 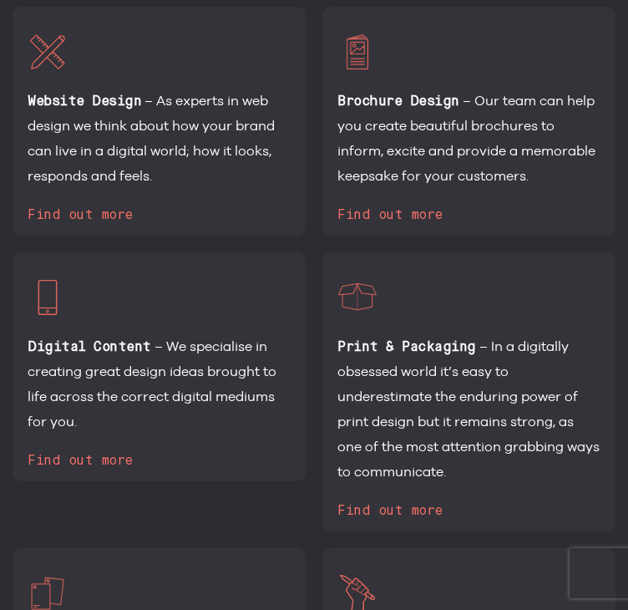 What do you see at coordinates (89, 348) in the screenshot?
I see `strong: Digital Content` at bounding box center [89, 348].